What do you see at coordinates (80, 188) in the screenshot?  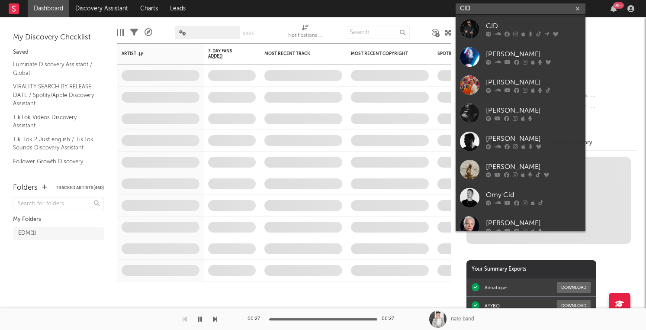 I see `button: Tracked Artists(460)` at bounding box center [80, 188].